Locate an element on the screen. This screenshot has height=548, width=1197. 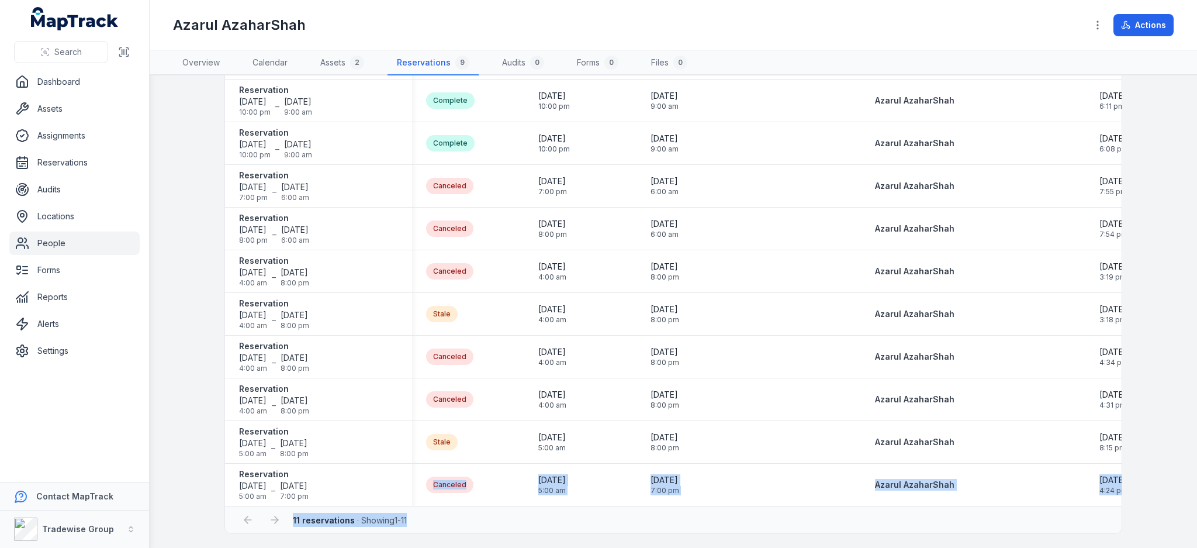
a: Settings is located at coordinates (74, 351).